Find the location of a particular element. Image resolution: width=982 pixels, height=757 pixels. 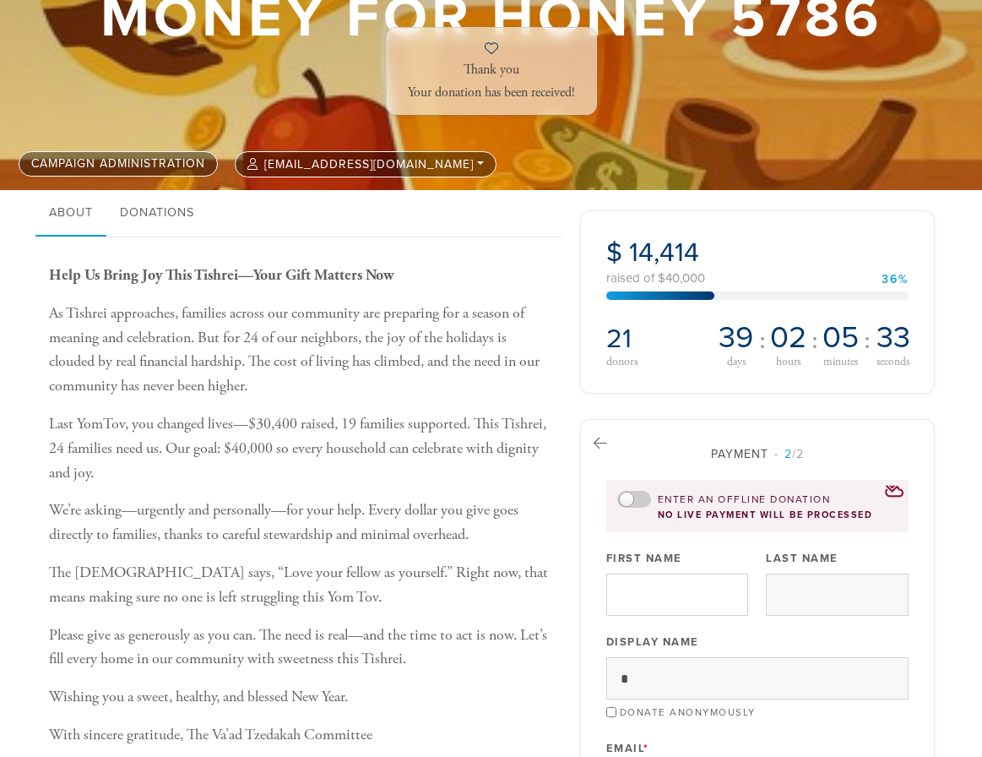

span: 05 is located at coordinates (840, 338).